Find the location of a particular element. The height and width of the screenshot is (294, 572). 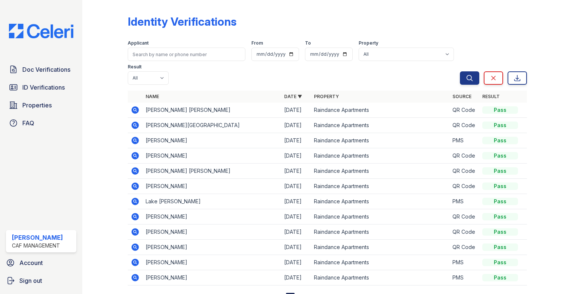

img: CE_Logo_Blue-a8612792a0a2168367f1c8372b55b34899dd931a85d93a1a3d3e32e68fde9ad4.png is located at coordinates (41, 31).